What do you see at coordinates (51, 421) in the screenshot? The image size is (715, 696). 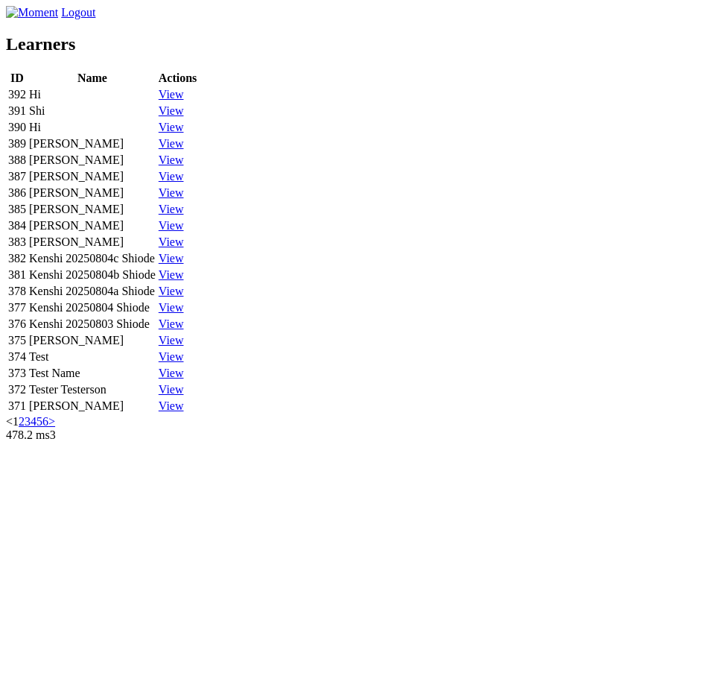 I see `a: Next` at bounding box center [51, 421].